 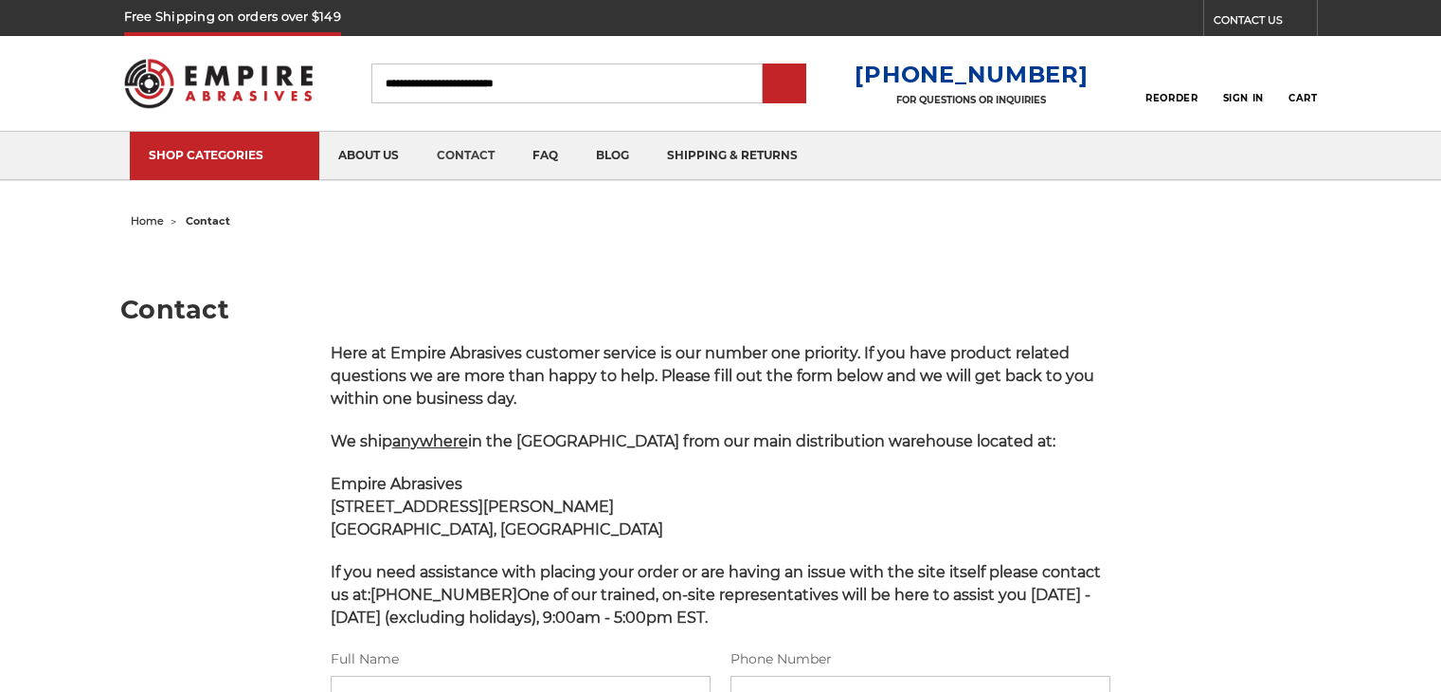 What do you see at coordinates (219, 83) in the screenshot?
I see `img: Empire Abrasives` at bounding box center [219, 83].